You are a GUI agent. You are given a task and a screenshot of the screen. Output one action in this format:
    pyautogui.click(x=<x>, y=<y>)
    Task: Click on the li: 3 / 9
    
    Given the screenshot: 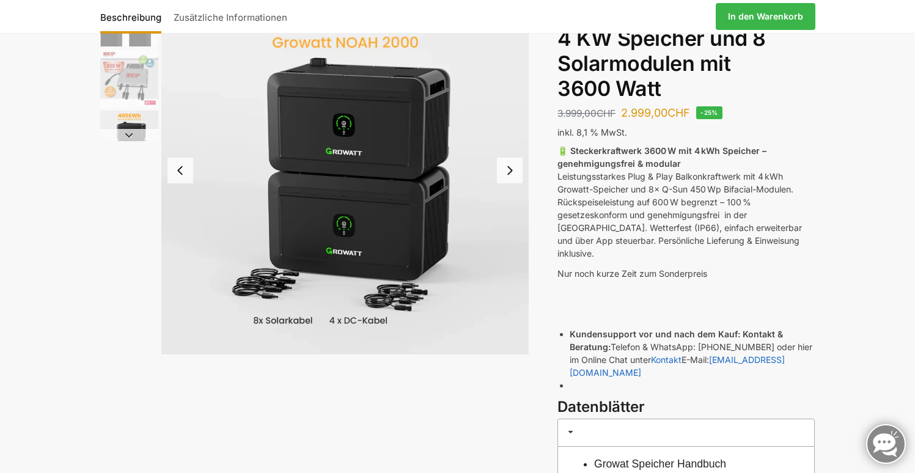 What is the action you would take?
    pyautogui.click(x=128, y=78)
    